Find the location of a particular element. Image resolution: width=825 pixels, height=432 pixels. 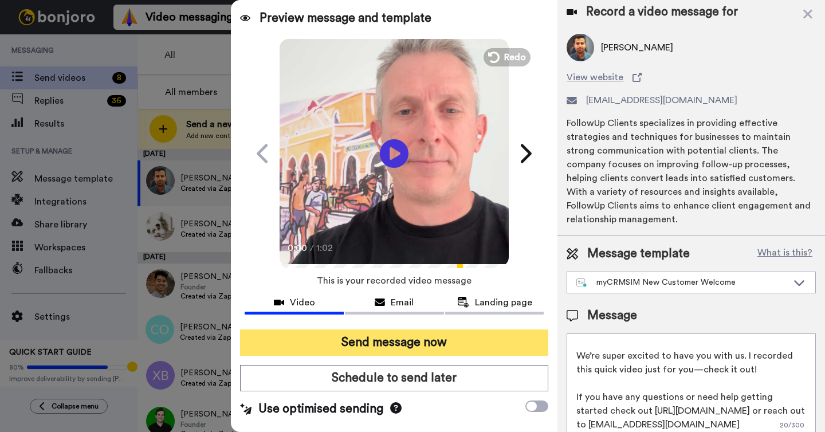

span: Use optimised sending is located at coordinates (321, 409).